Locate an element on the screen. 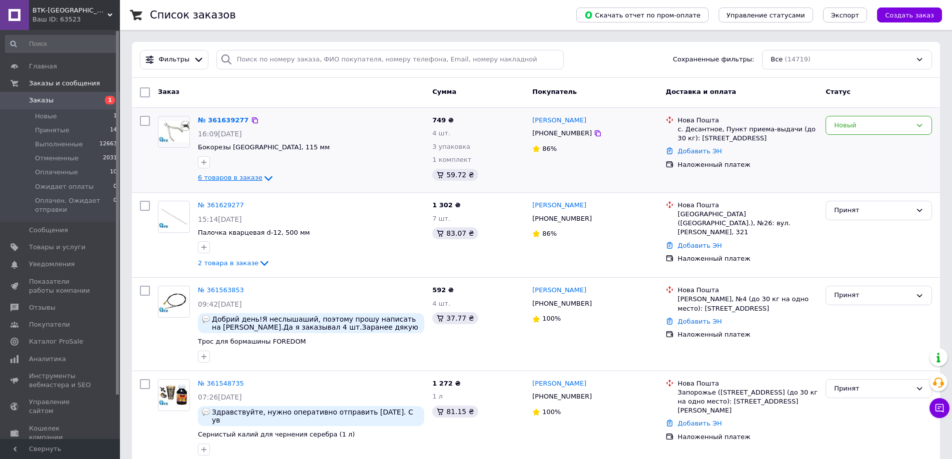  a: № 361639277 is located at coordinates (223, 120).